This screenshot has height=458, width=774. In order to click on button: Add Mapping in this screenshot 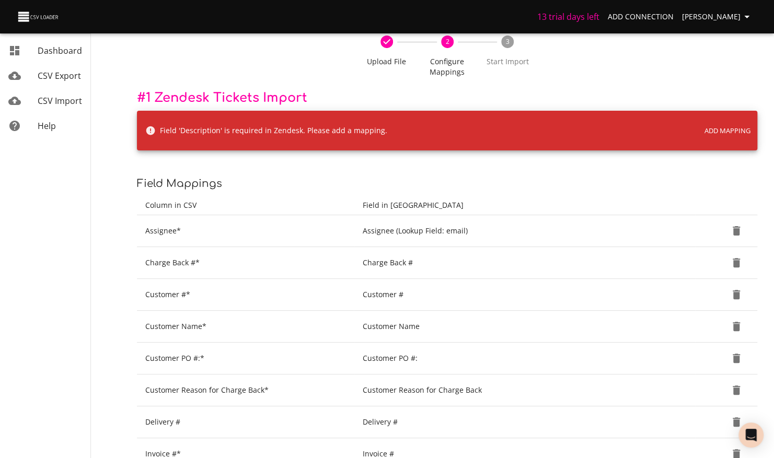, I will do `click(727, 131)`.